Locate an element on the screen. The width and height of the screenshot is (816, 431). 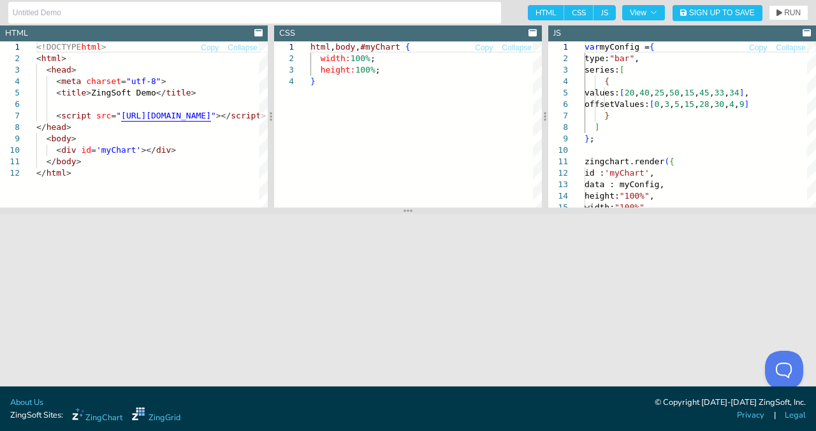
div: 13 is located at coordinates (558, 185).